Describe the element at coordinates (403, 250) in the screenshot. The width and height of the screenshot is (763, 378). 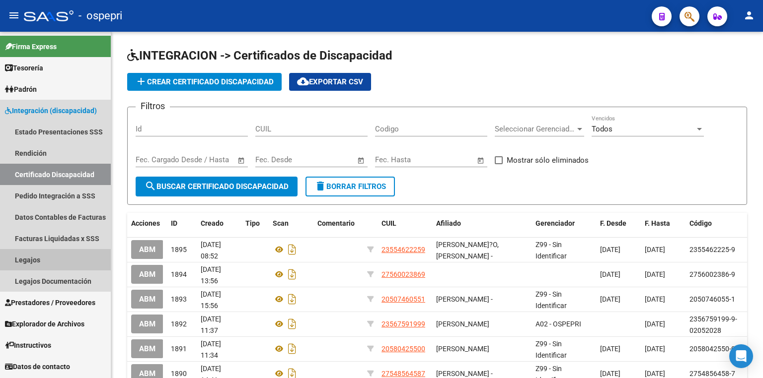
I see `span: 23554622259` at that location.